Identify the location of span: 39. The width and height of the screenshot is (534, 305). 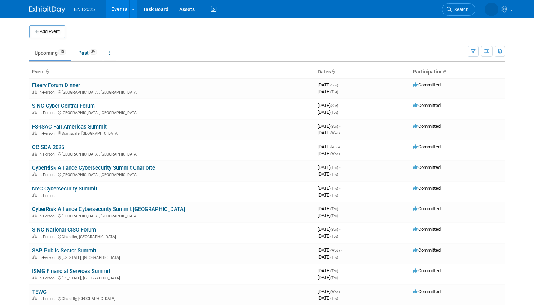
(93, 52).